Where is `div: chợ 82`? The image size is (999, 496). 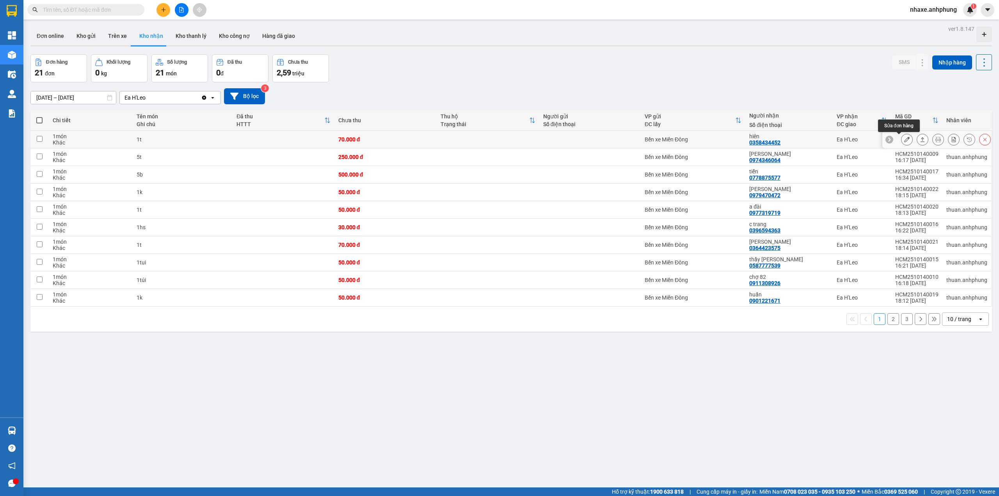
div: chợ 82 is located at coordinates (789, 277).